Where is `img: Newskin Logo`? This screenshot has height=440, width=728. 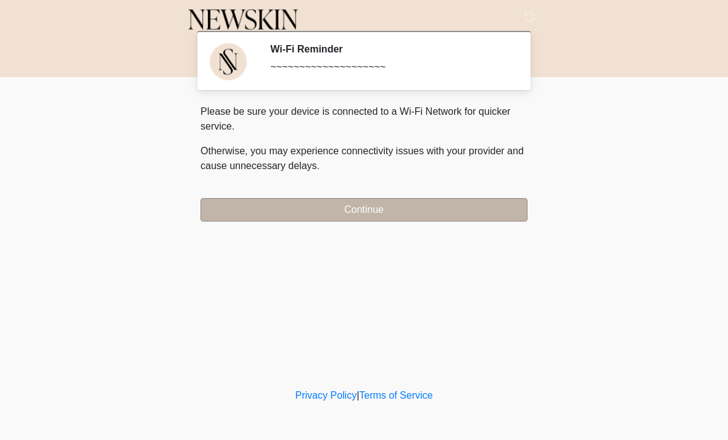 img: Newskin Logo is located at coordinates (243, 20).